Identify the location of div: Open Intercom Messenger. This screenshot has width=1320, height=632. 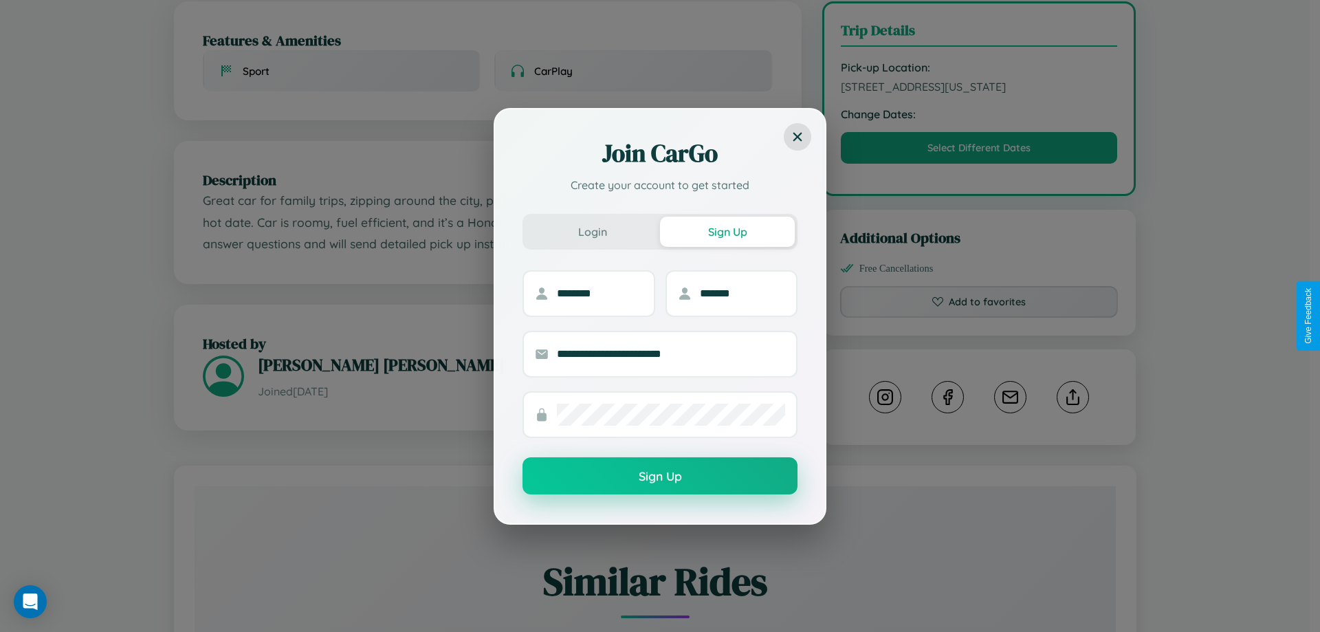
(30, 602).